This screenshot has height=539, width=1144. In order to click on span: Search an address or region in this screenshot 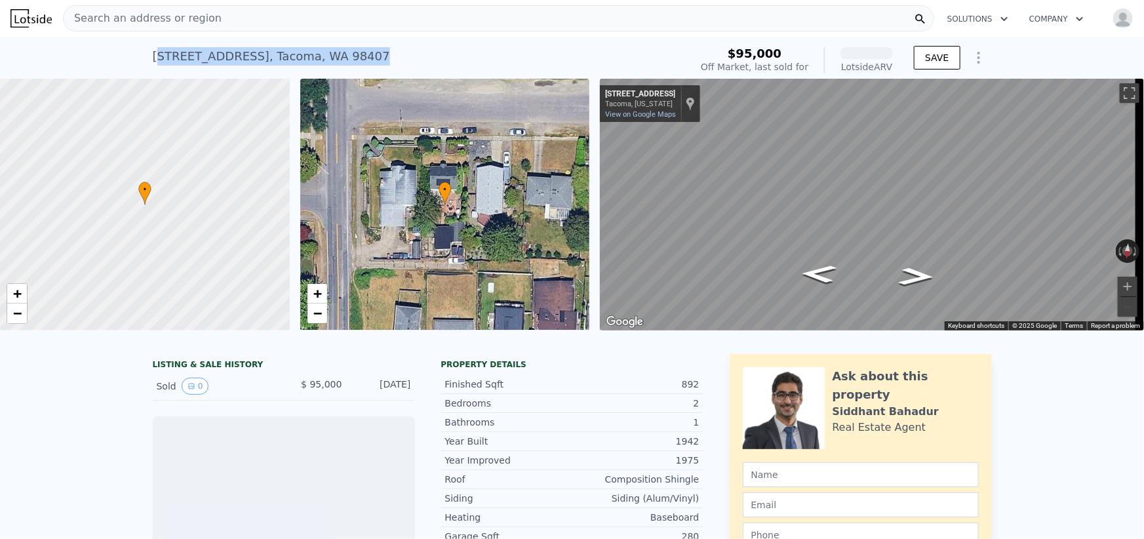, I will do `click(142, 18)`.